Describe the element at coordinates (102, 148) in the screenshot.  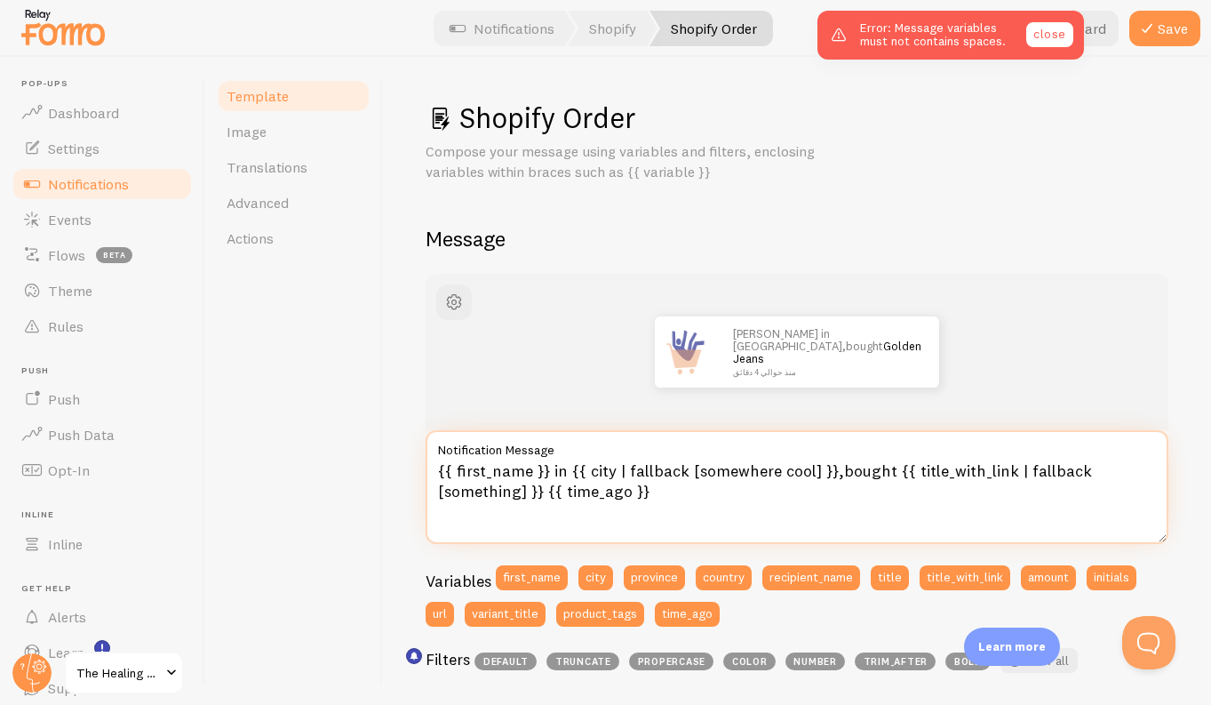
I see `a: Settings` at that location.